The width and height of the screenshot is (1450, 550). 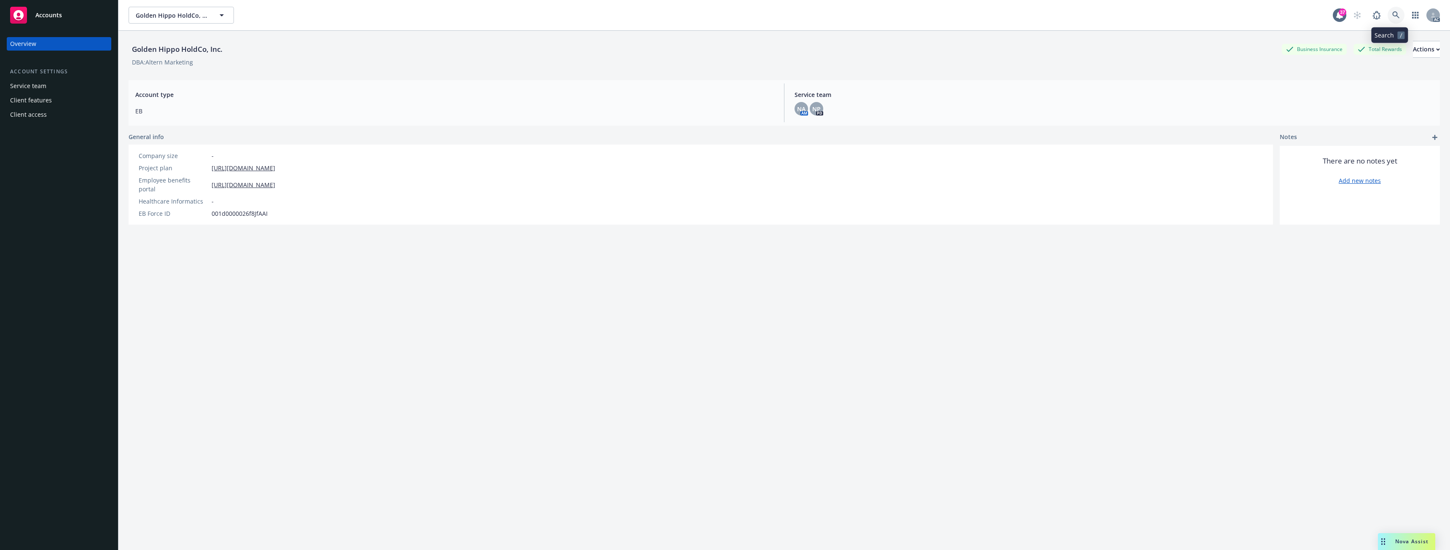 I want to click on div: Employee benefits portal, so click(x=173, y=185).